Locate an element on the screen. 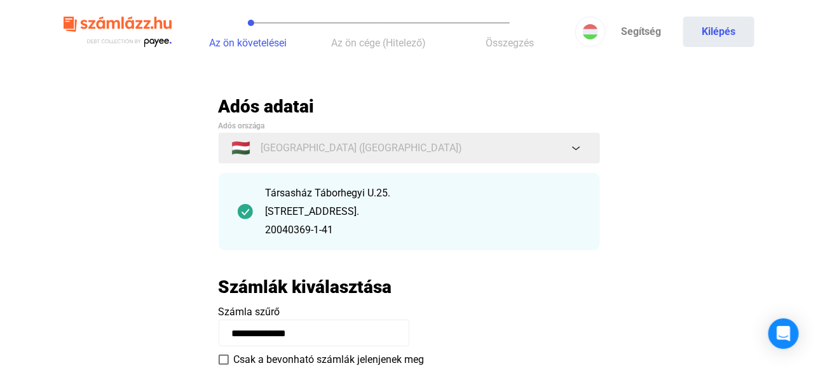 This screenshot has width=818, height=368. button: HU is located at coordinates (590, 32).